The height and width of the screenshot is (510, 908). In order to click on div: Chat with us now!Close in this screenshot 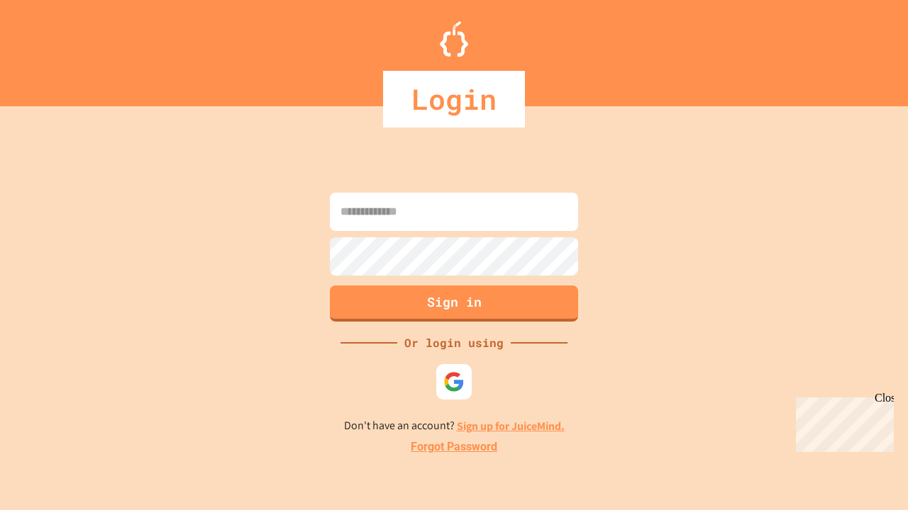, I will do `click(52, 48)`.